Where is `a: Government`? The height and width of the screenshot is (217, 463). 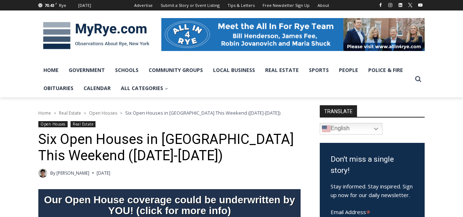 a: Government is located at coordinates (87, 70).